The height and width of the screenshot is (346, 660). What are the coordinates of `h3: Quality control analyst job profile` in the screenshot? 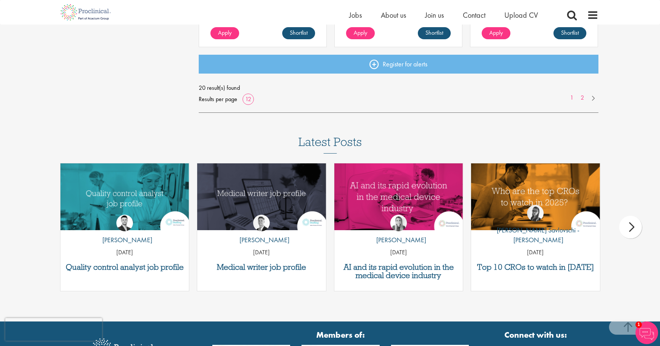 It's located at (125, 267).